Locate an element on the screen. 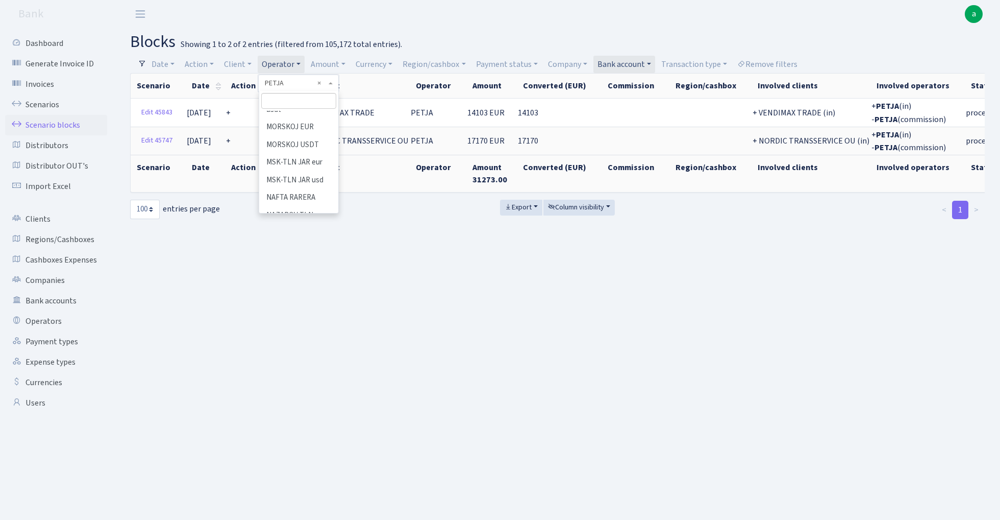  span: 14103 is located at coordinates (528, 113).